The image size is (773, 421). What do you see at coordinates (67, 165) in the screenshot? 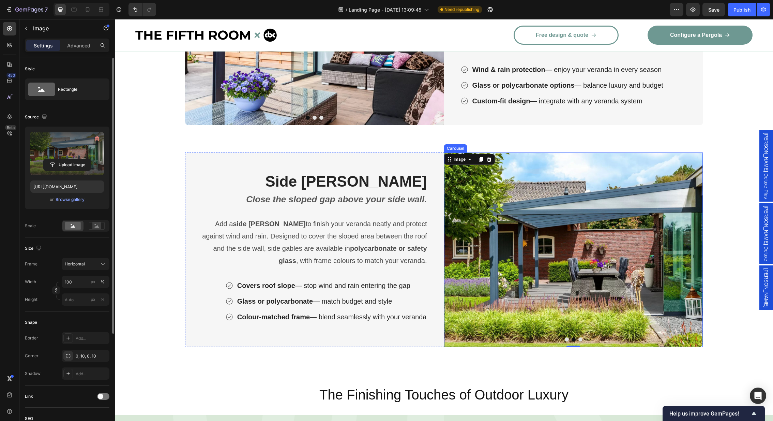
I see `button: Upload Image` at bounding box center [67, 165].